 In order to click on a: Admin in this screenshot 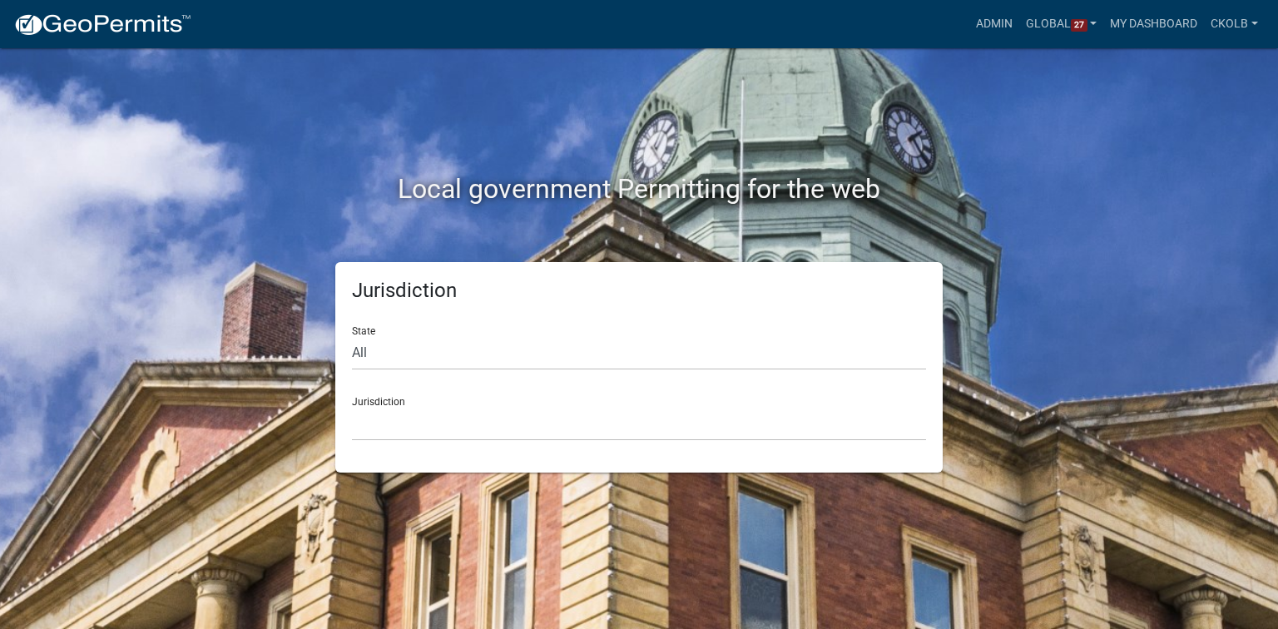, I will do `click(994, 24)`.